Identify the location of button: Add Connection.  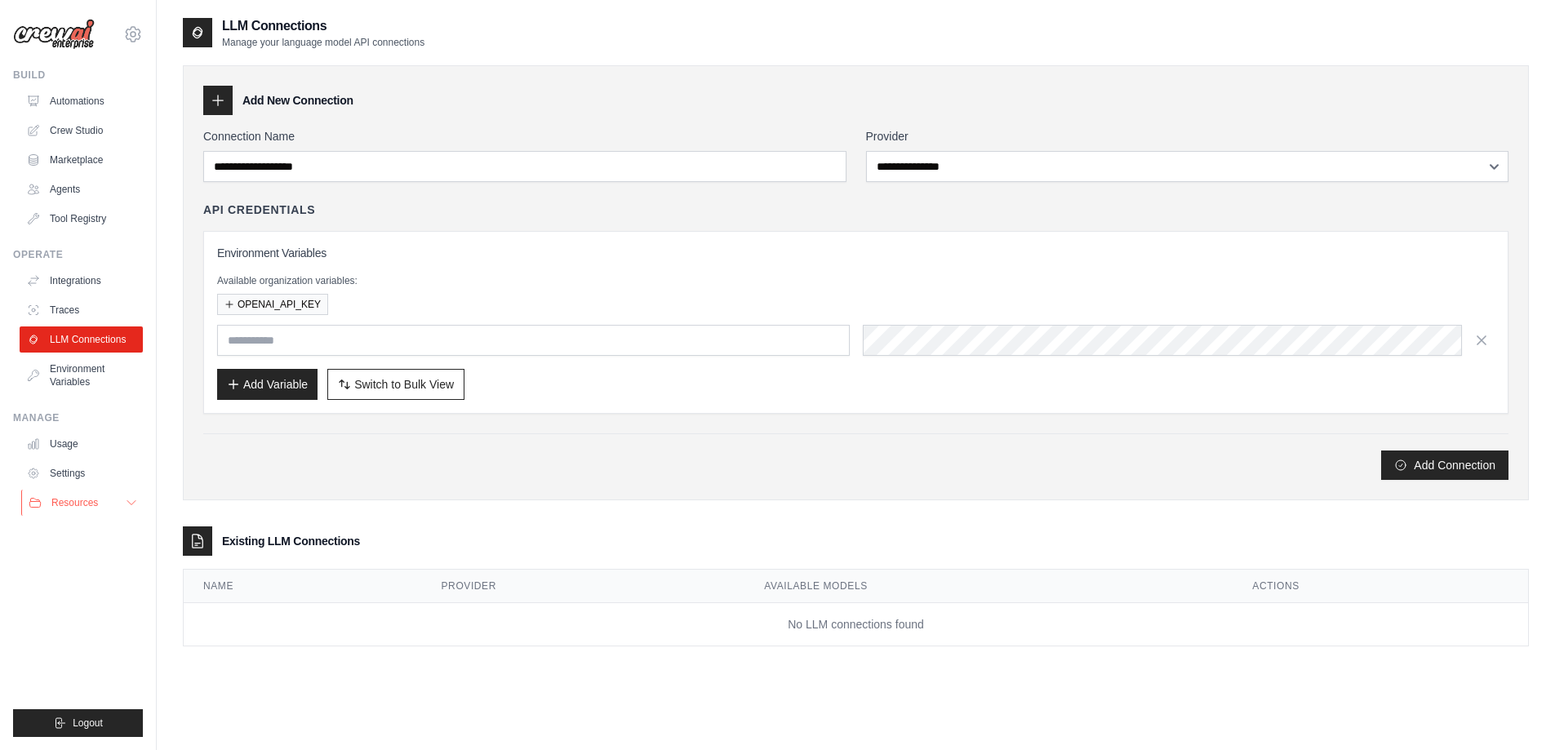
(1444, 465).